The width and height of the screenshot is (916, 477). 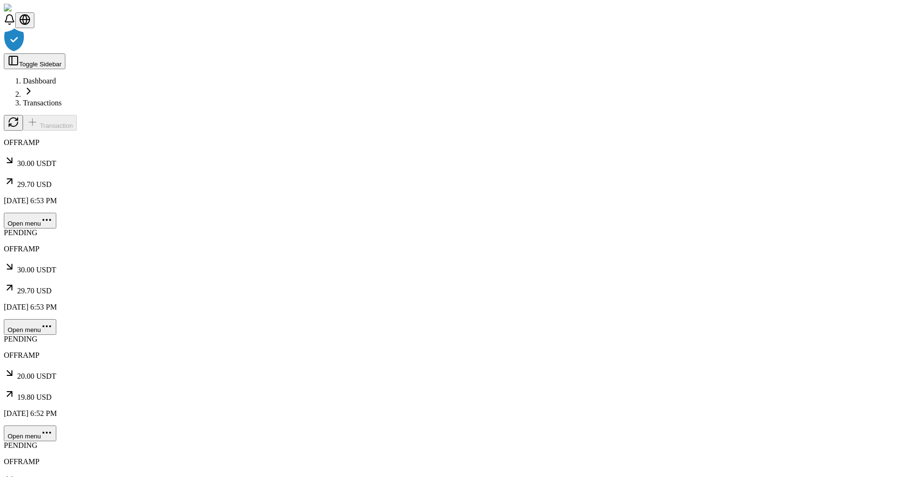 I want to click on nav: breadcrumb, so click(x=458, y=92).